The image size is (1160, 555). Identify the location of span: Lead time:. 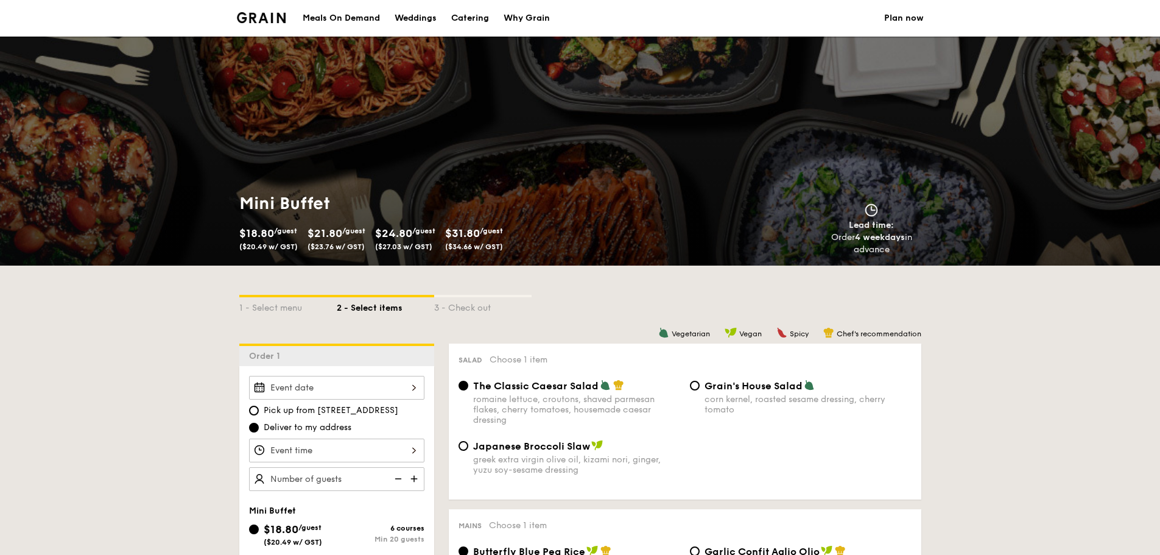
(871, 225).